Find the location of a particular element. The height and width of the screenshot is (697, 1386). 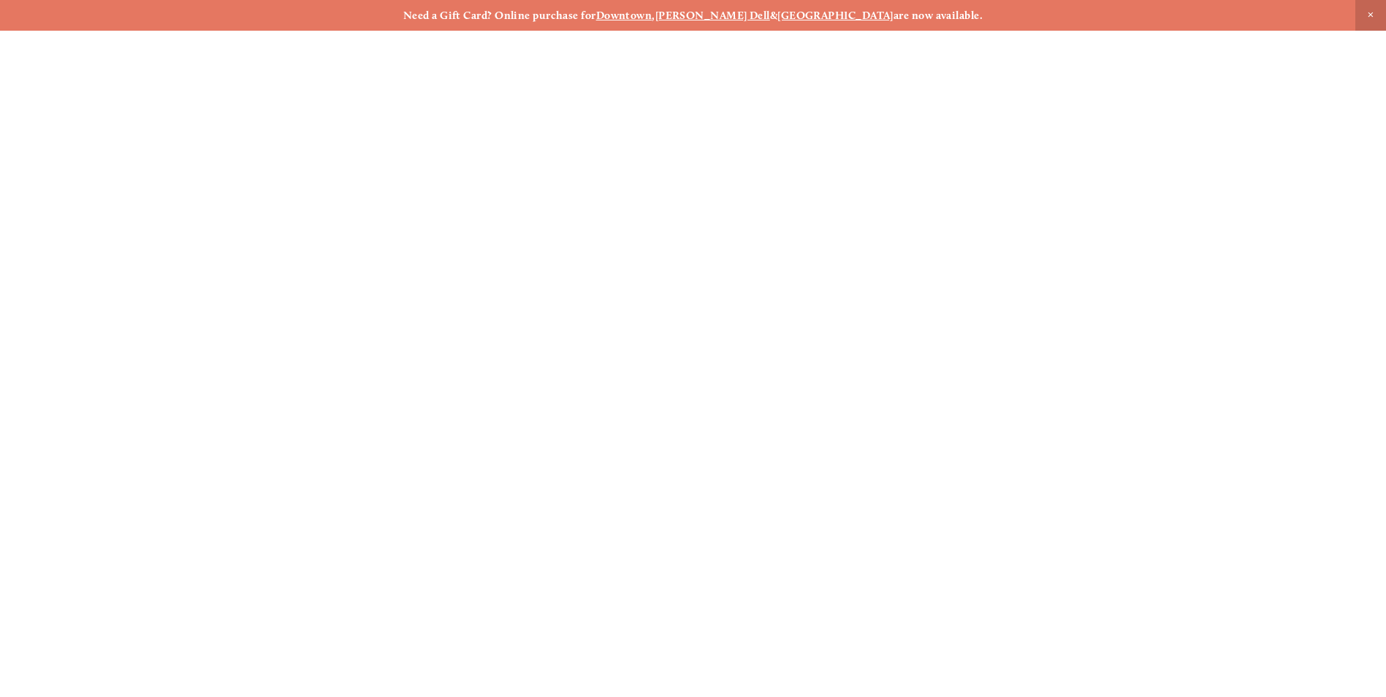

strong: Need a Gift Card? Online purchase for is located at coordinates (500, 15).